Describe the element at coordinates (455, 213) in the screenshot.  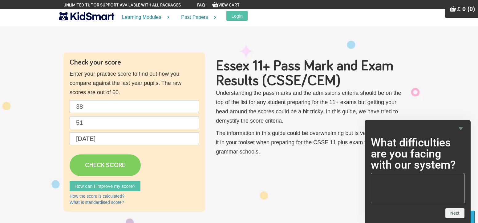
I see `button: Next question` at that location.